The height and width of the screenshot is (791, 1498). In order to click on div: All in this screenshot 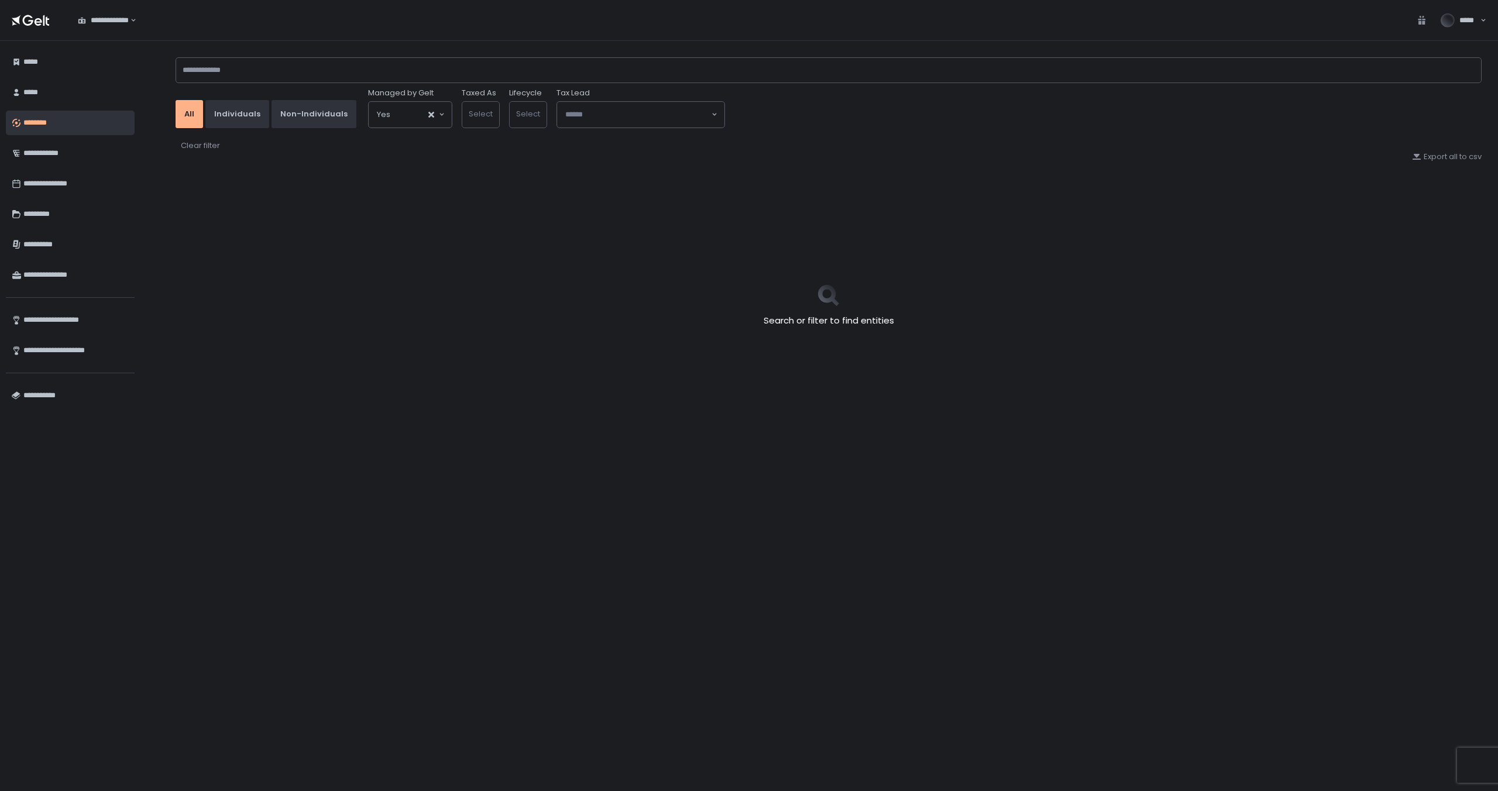, I will do `click(189, 114)`.